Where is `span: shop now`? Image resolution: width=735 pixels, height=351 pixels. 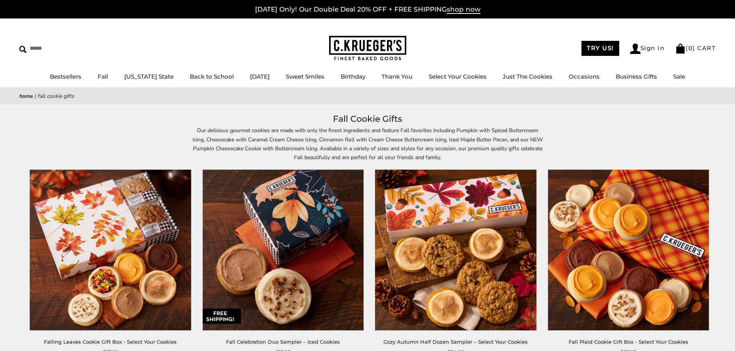 span: shop now is located at coordinates (463, 10).